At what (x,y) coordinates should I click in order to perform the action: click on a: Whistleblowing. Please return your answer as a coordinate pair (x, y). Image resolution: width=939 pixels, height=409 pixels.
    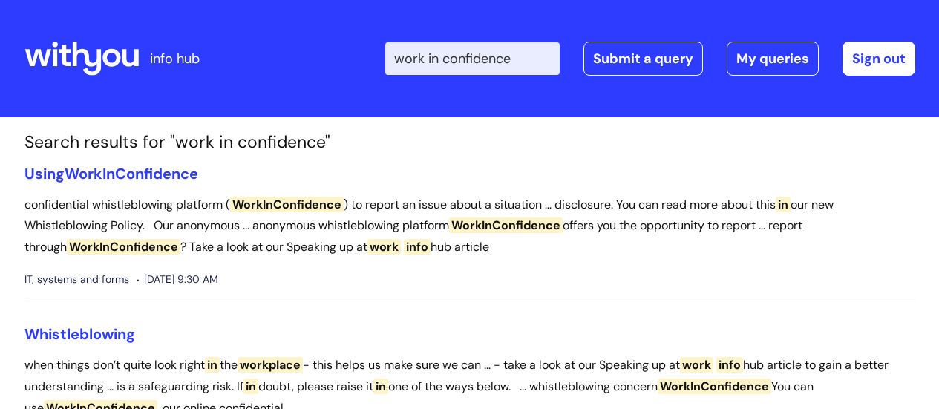
    Looking at the image, I should click on (79, 334).